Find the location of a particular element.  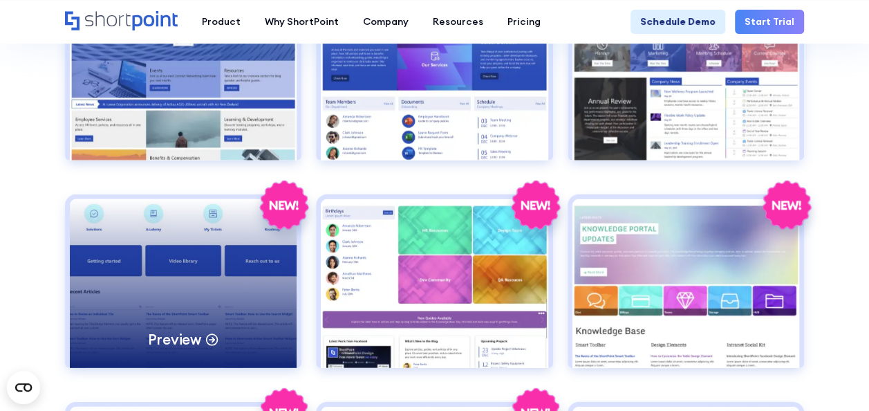

a: Resources is located at coordinates (458, 21).